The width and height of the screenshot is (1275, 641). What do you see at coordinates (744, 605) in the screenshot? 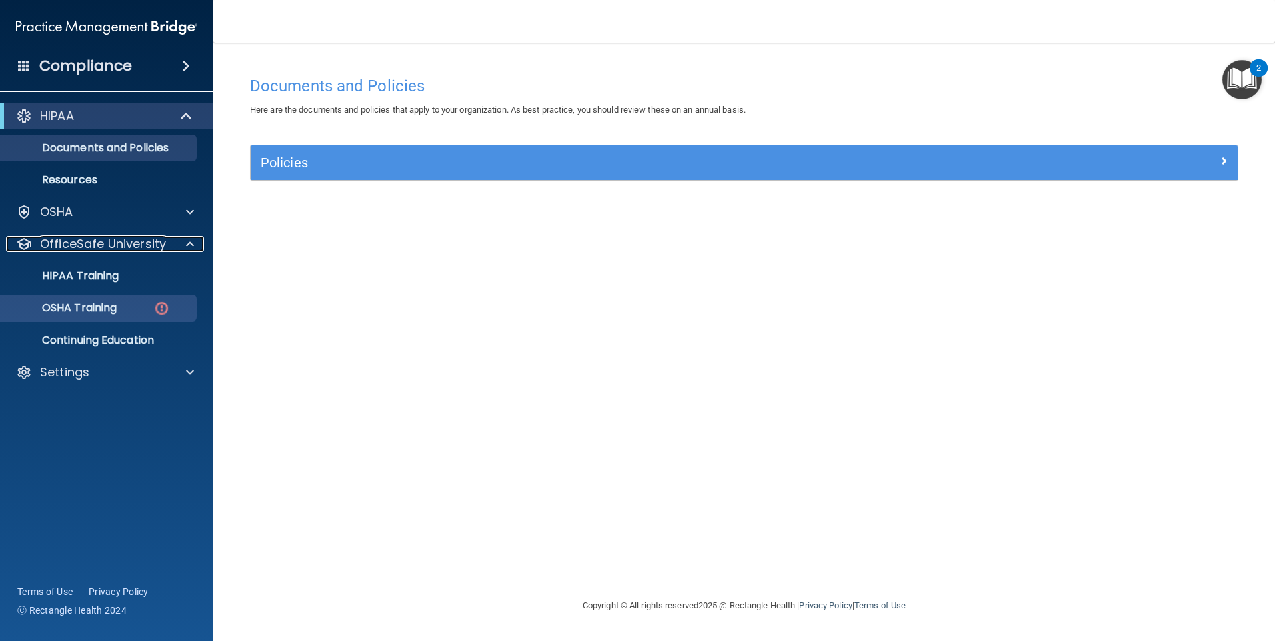
I see `div: Copyright © All rights reserved 2025 @ Rectangle Health | |` at bounding box center [744, 605].